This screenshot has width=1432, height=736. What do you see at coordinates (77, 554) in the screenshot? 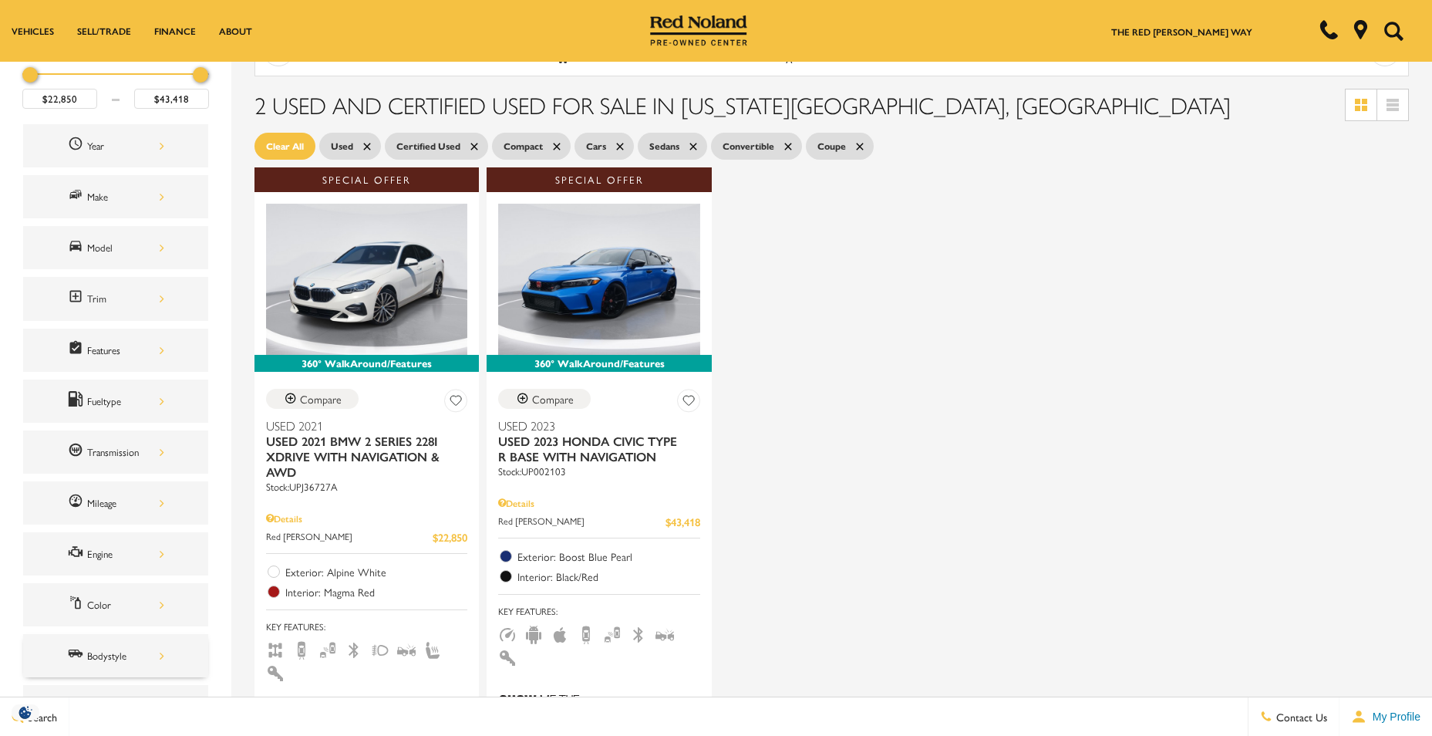
I see `span: Engine` at bounding box center [77, 554].